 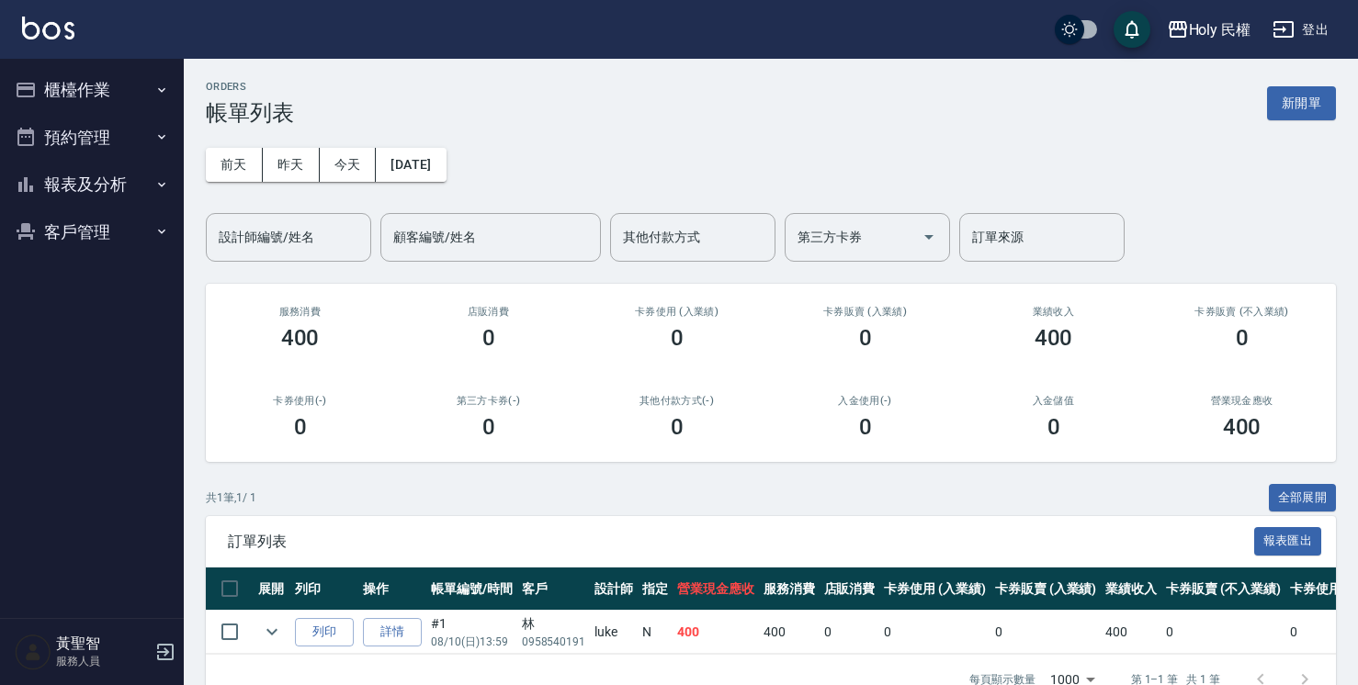 What do you see at coordinates (103, 644) in the screenshot?
I see `h5: 黃聖智` at bounding box center [103, 644].